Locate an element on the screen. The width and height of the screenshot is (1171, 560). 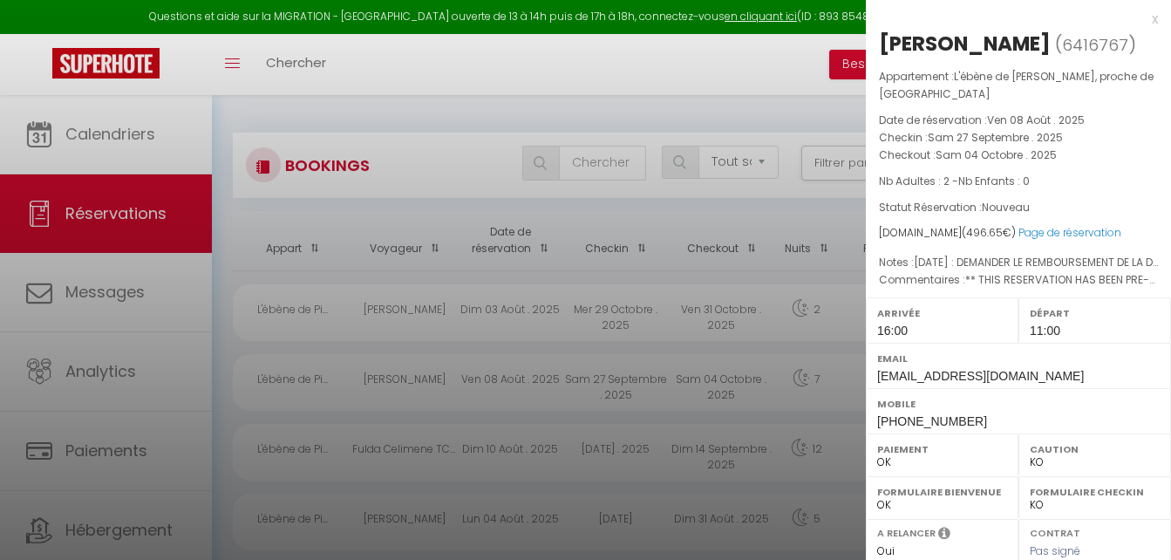
label: A relancer is located at coordinates (906, 533).